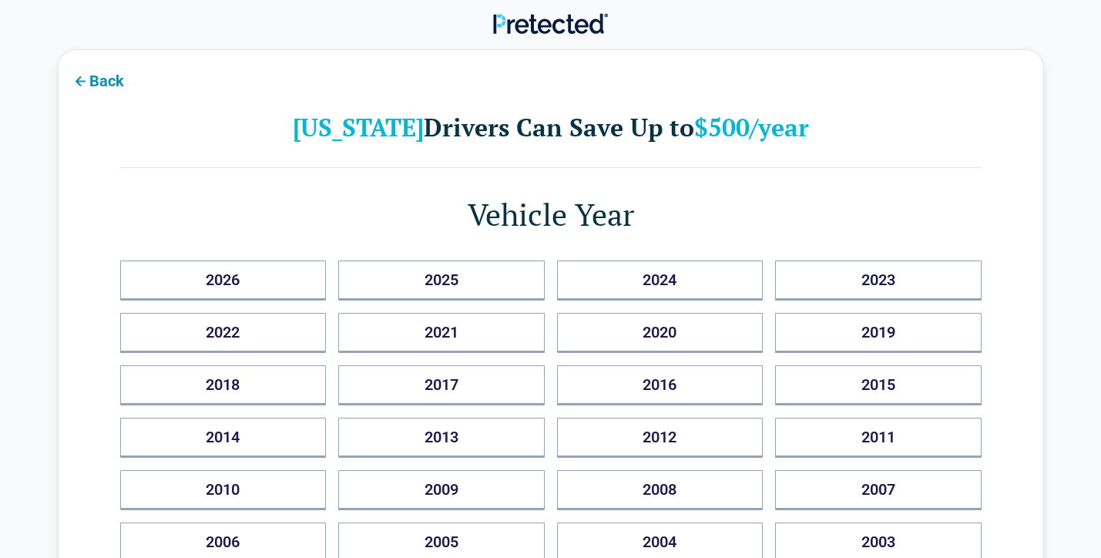  I want to click on button: 2014, so click(223, 438).